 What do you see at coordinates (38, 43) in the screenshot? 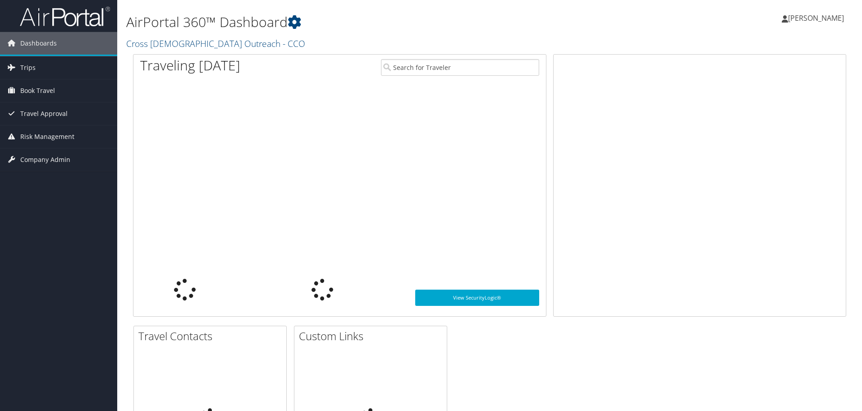
I see `span: Dashboards` at bounding box center [38, 43].